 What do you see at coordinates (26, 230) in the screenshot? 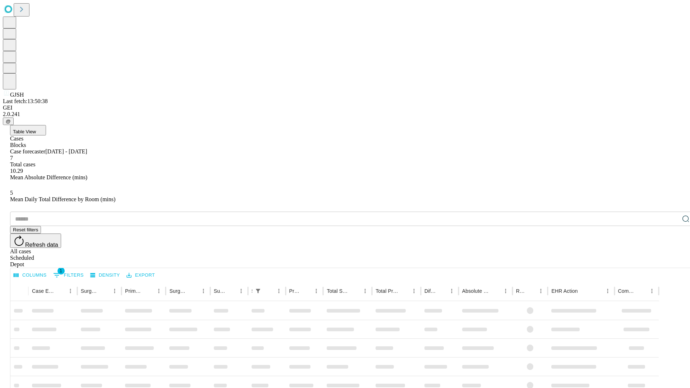
I see `span: Reset filters` at bounding box center [26, 230].